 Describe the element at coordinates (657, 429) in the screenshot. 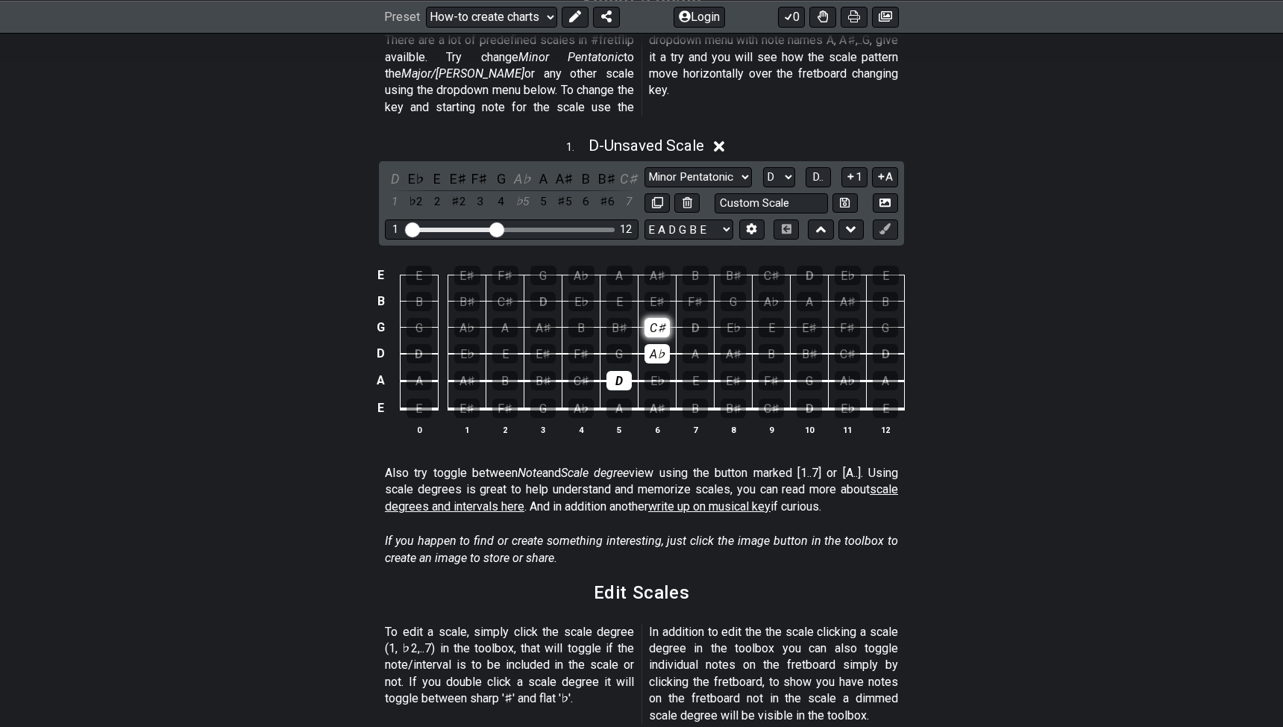

I see `th: 6` at that location.